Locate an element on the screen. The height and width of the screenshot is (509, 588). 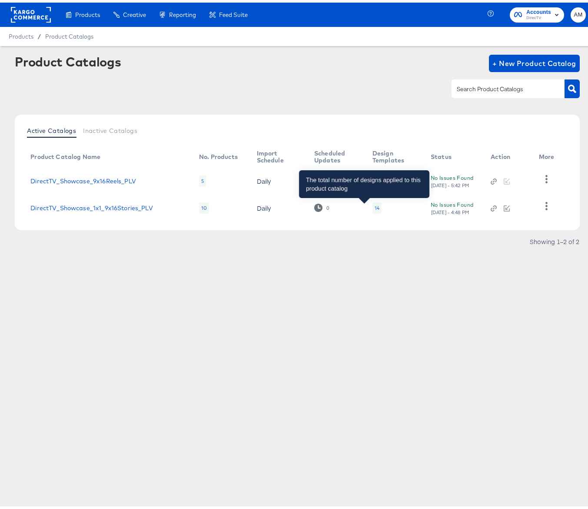
div: Product Catalog Name is located at coordinates (65, 154).